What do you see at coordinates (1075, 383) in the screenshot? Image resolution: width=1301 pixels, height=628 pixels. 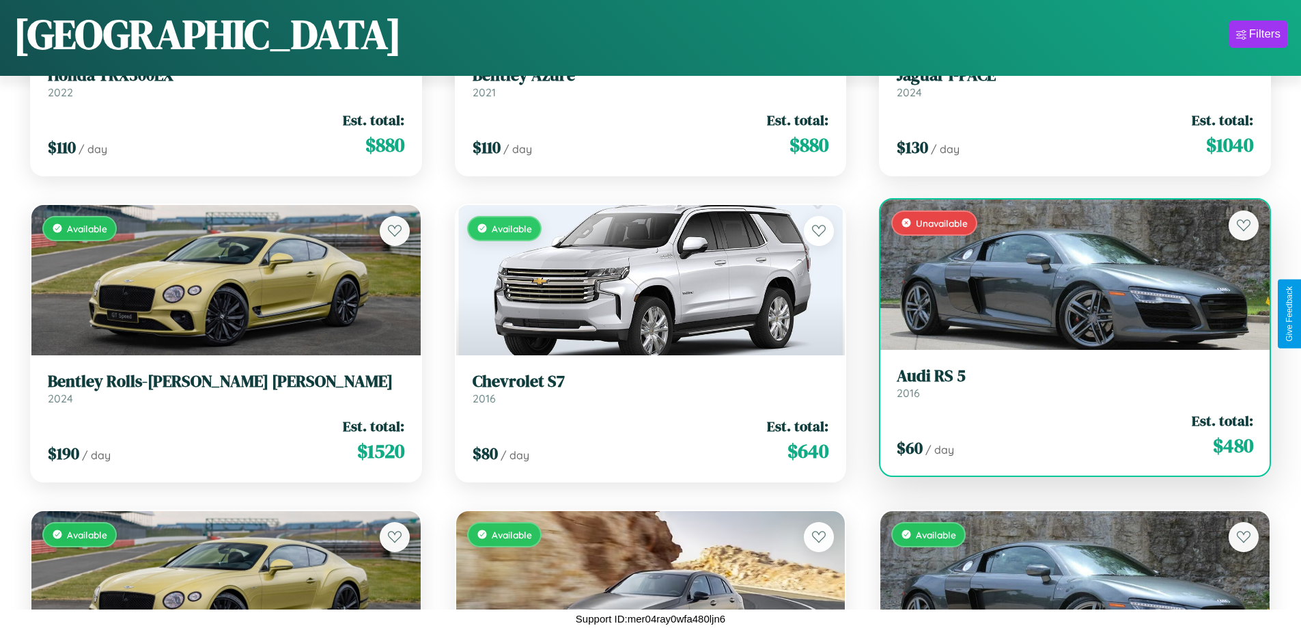 I see `a: Audi RS 52016` at bounding box center [1075, 383].